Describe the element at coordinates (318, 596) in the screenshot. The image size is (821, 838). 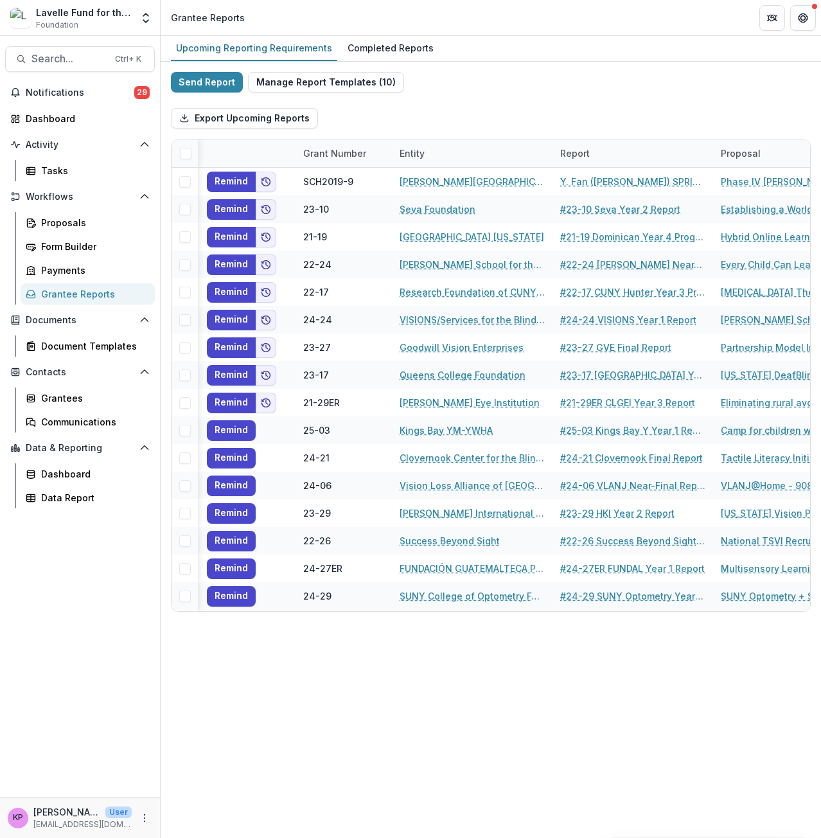
I see `div: 24-29` at that location.